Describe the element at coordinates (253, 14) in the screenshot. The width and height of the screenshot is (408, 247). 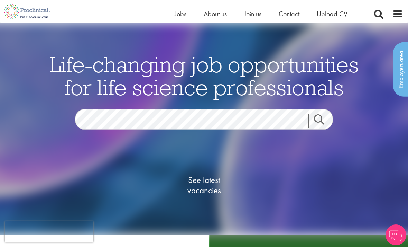
I see `a: Join us` at that location.